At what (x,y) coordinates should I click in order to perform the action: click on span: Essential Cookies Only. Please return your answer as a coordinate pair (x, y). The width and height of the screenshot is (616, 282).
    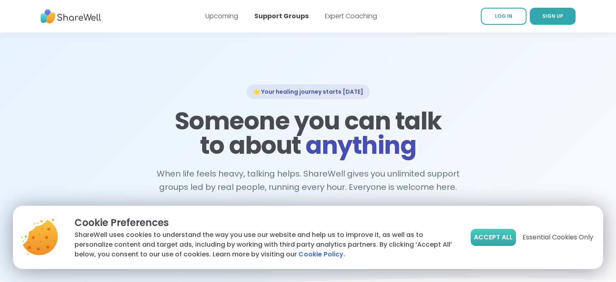
    Looking at the image, I should click on (558, 237).